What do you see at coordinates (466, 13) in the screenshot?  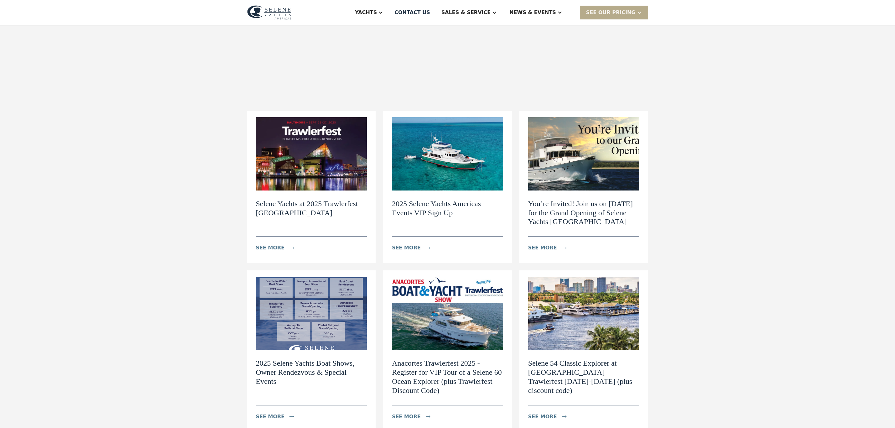 I see `div: Sales & Service` at bounding box center [466, 13].